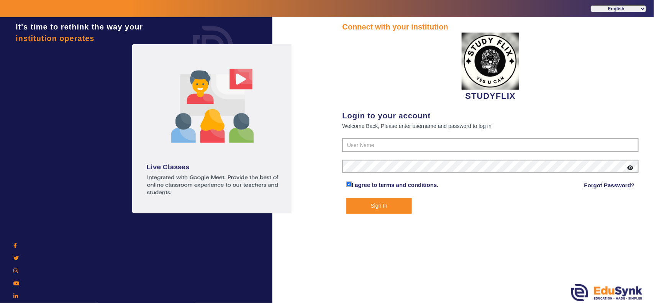  Describe the element at coordinates (379, 206) in the screenshot. I see `button: Sign In` at that location.